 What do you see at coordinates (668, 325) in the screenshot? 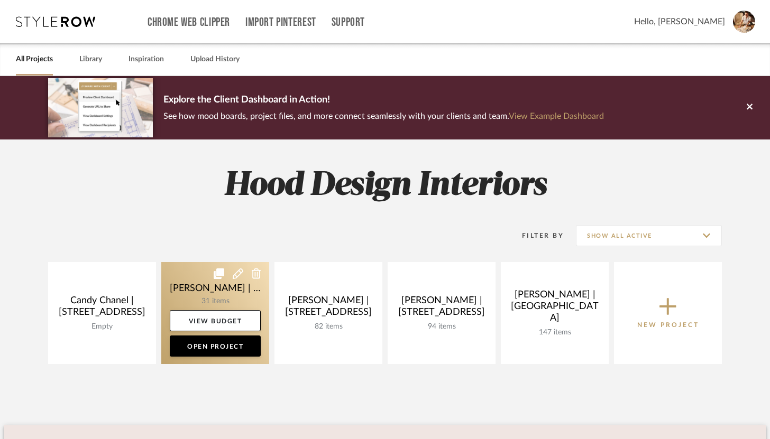
I see `p: New Project` at bounding box center [668, 325].